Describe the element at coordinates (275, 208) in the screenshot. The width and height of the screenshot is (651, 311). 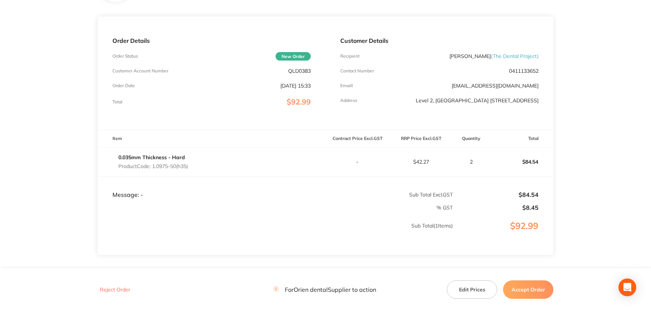
I see `p: % GST` at that location.